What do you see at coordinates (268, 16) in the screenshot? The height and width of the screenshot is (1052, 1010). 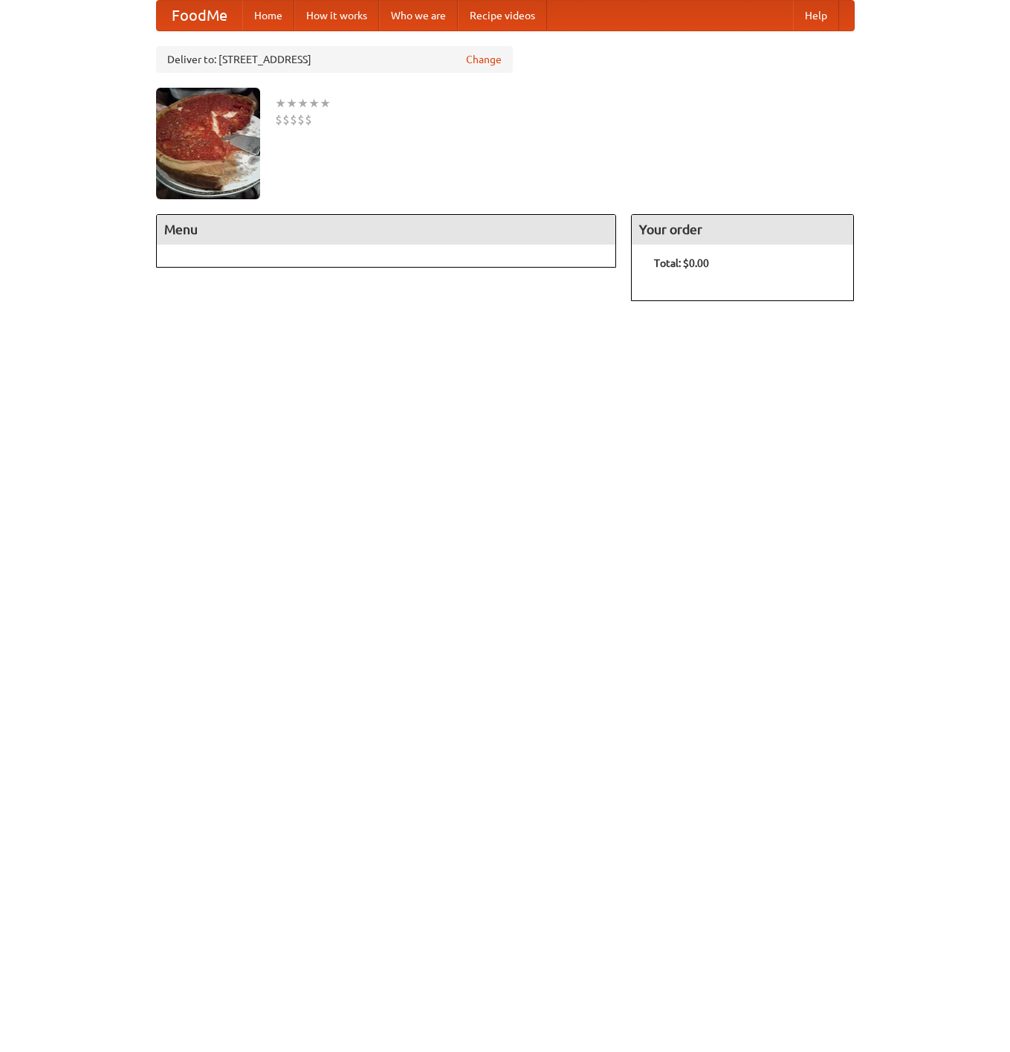 I see `a: Home` at bounding box center [268, 16].